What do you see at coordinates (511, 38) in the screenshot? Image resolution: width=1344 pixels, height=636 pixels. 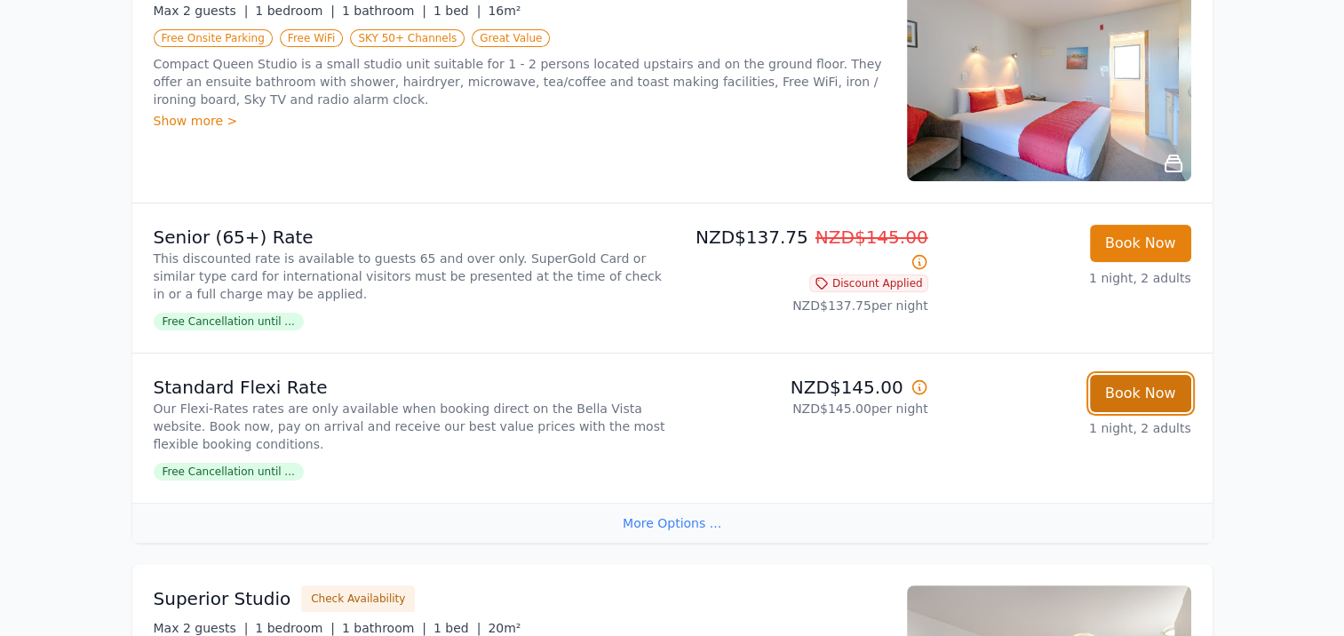 I see `span: Great Value` at bounding box center [511, 38].